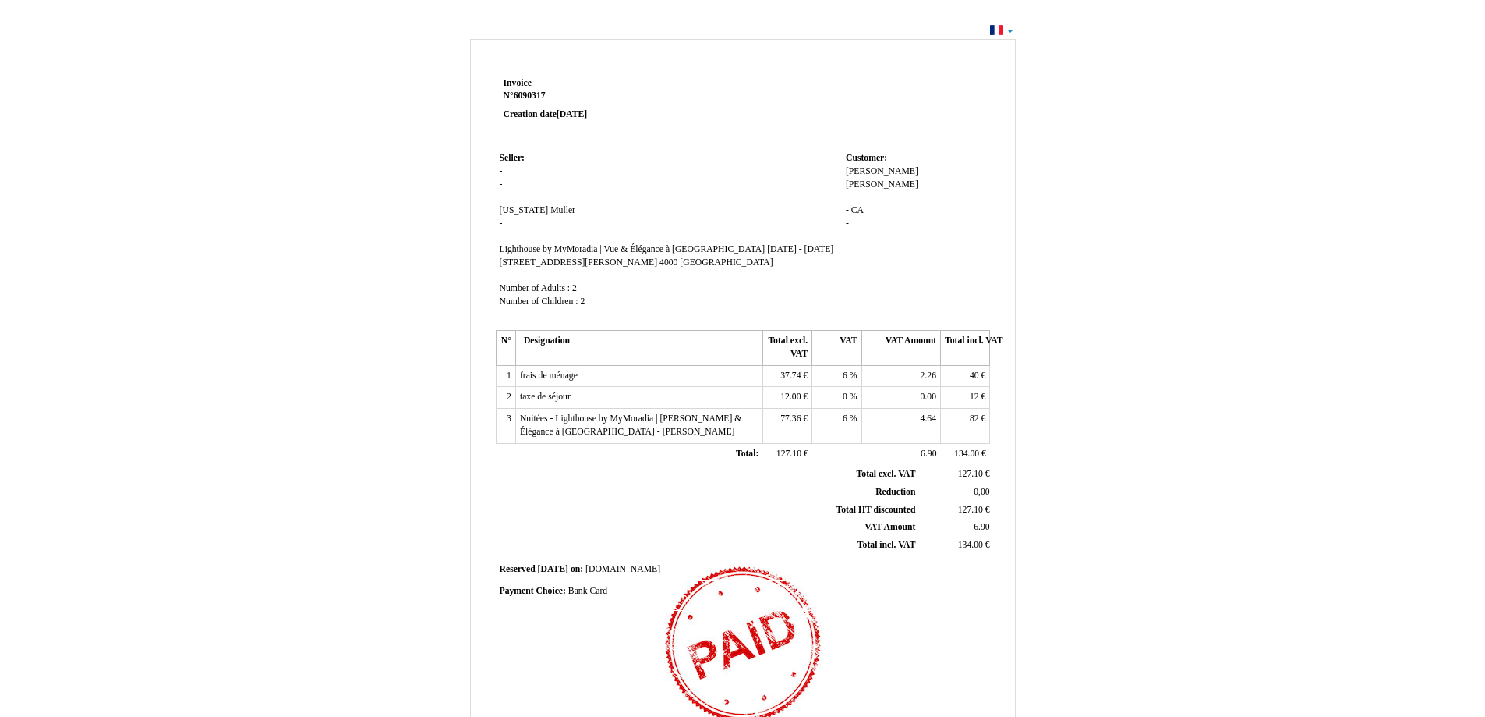 This screenshot has width=1485, height=717. Describe the element at coordinates (895, 491) in the screenshot. I see `span: Reduction` at that location.